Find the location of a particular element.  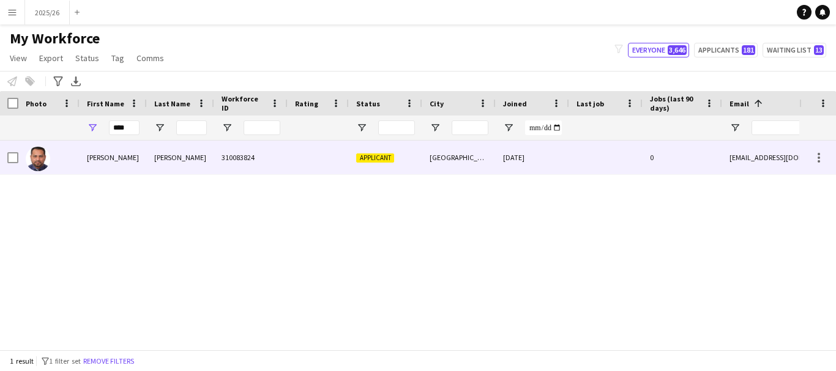

button: 2025/26 is located at coordinates (47, 12).